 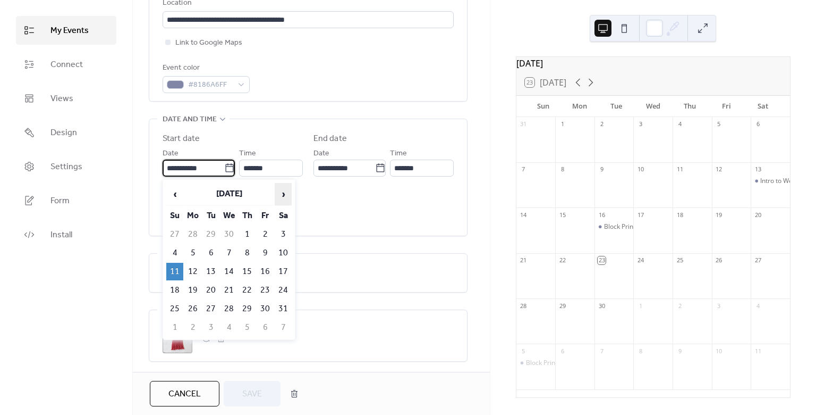 What do you see at coordinates (229, 215) in the screenshot?
I see `th: We` at bounding box center [229, 215].